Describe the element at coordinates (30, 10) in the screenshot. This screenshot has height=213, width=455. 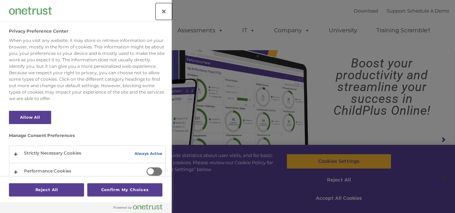
I see `img: Company Logo` at that location.